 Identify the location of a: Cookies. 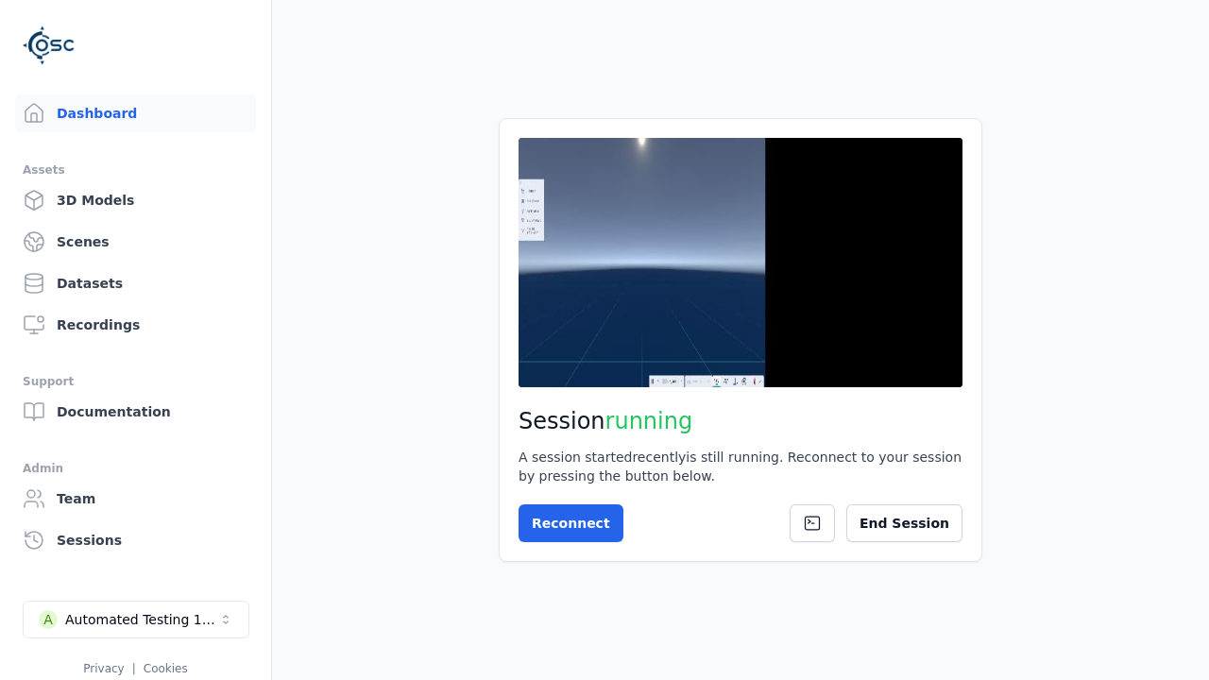
(165, 668).